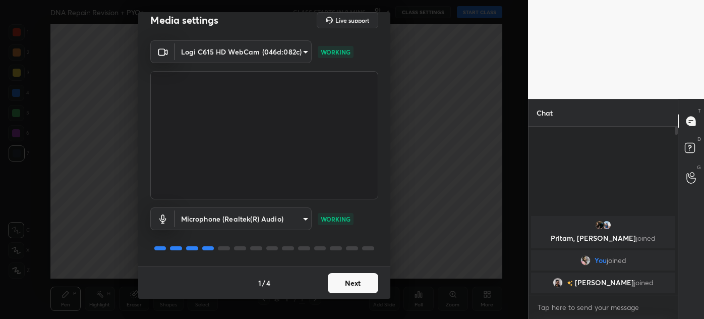 This screenshot has width=704, height=319. Describe the element at coordinates (545, 112) in the screenshot. I see `p: Chat` at that location.